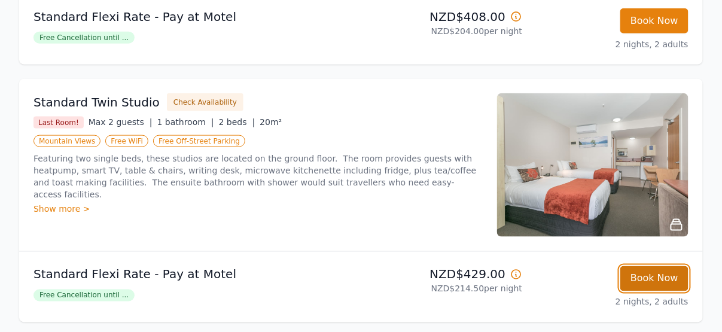 The image size is (722, 332). Describe the element at coordinates (205, 102) in the screenshot. I see `button: Check Availability` at that location.